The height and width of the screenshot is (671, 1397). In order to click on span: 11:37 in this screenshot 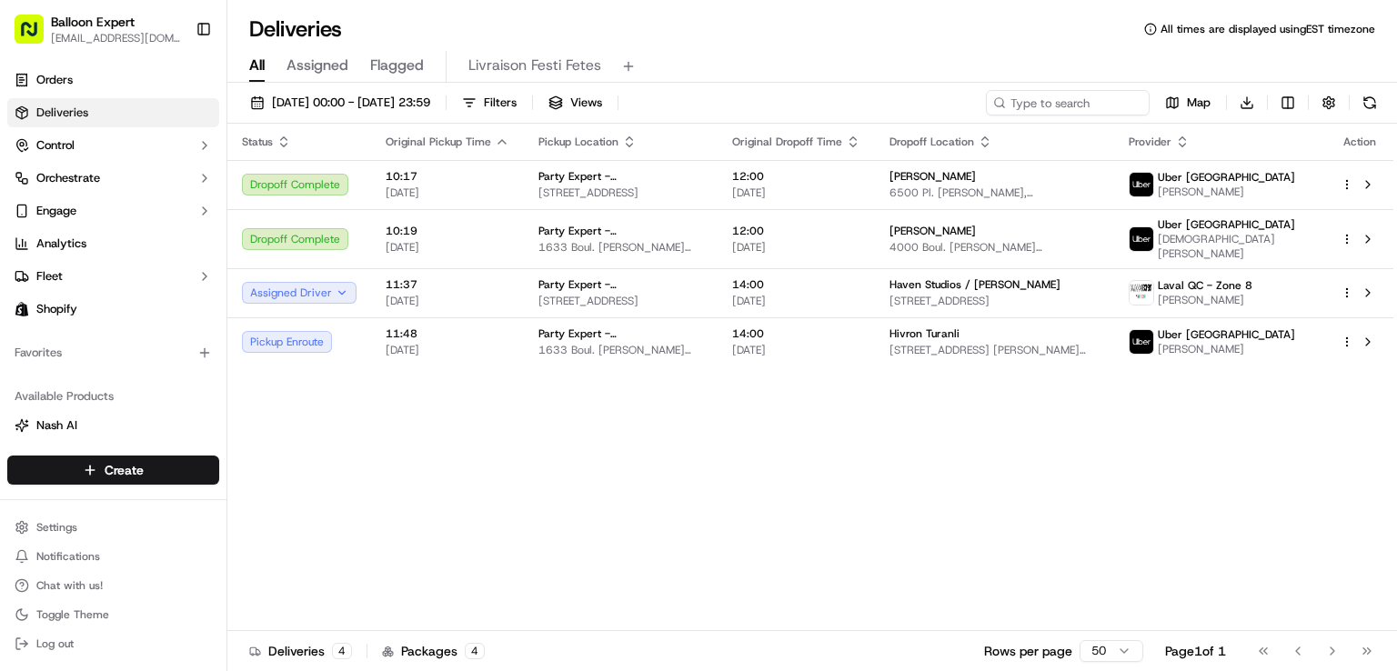, I will do `click(447, 285)`.